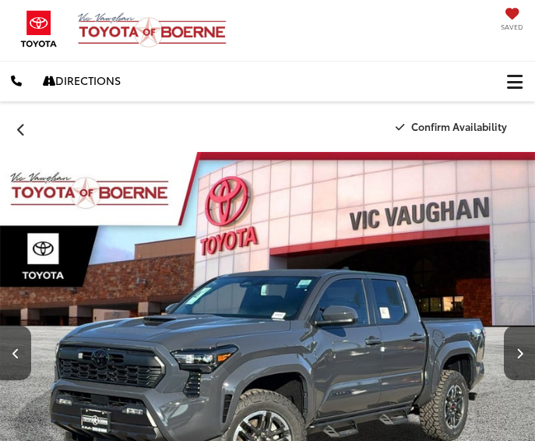  What do you see at coordinates (511, 23) in the screenshot?
I see `a: My Saved Vehicles` at bounding box center [511, 23].